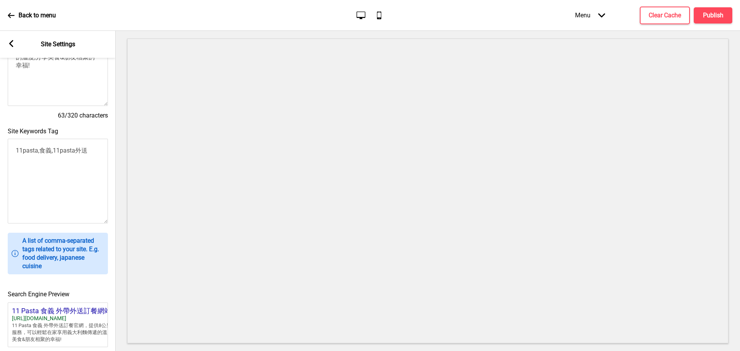 This screenshot has height=351, width=740. Describe the element at coordinates (713, 15) in the screenshot. I see `h4: Publish` at that location.